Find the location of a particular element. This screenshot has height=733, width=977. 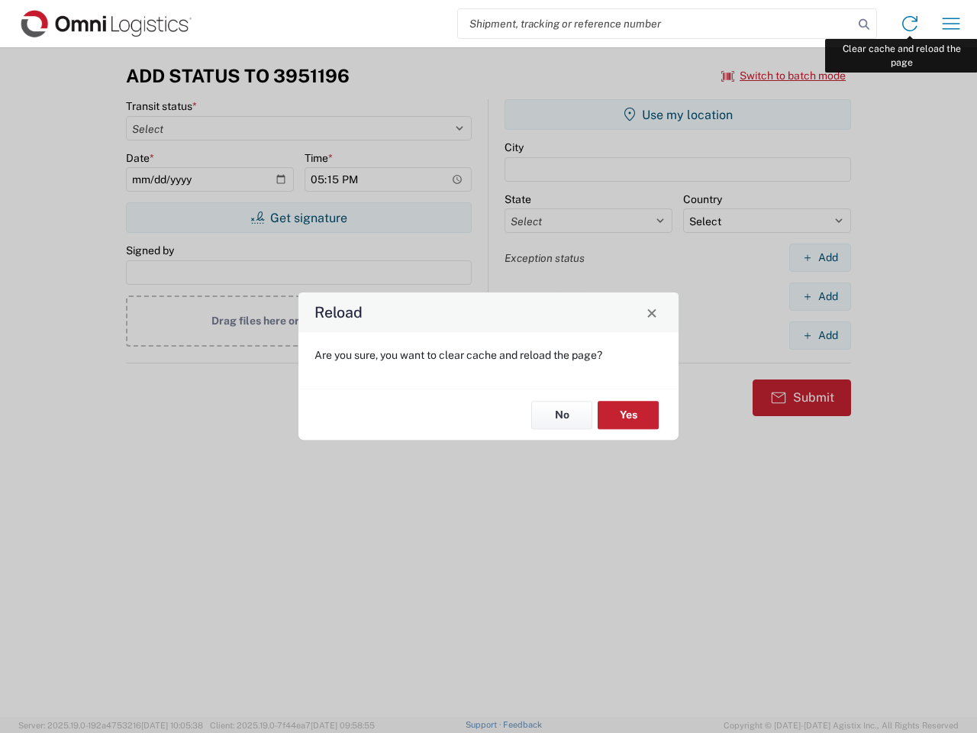

p: Are you sure, you want to clear cache and reload the page? is located at coordinates (488, 355).